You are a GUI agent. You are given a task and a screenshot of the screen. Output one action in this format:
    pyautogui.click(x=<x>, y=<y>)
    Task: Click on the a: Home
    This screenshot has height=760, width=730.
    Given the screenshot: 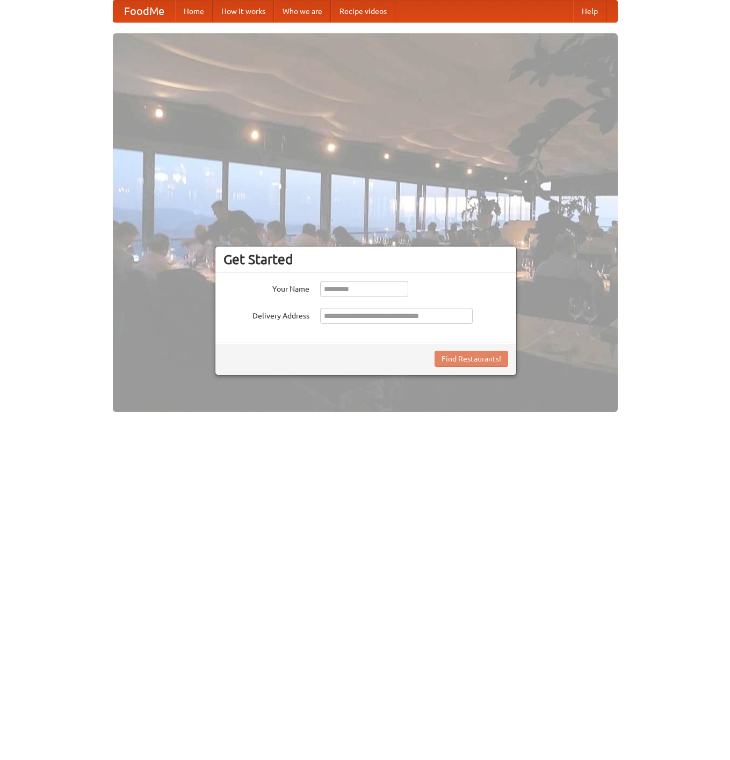 What is the action you would take?
    pyautogui.click(x=194, y=11)
    